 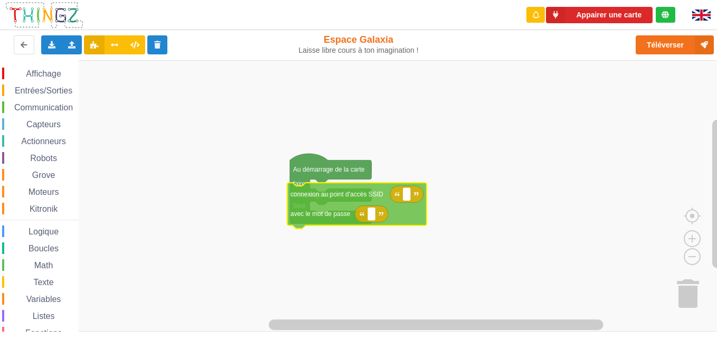 What do you see at coordinates (358, 50) in the screenshot?
I see `div: Laisse libre cours à ton imagination !` at bounding box center [358, 50].